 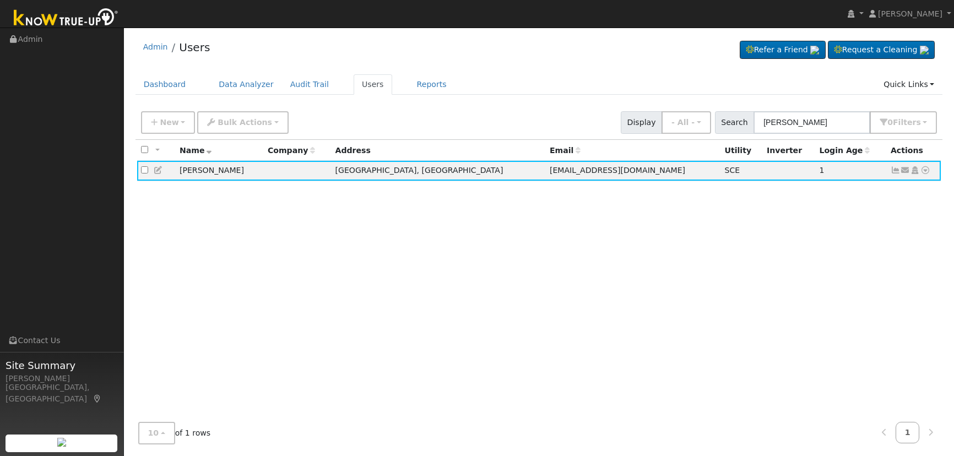 I want to click on span: New, so click(x=169, y=122).